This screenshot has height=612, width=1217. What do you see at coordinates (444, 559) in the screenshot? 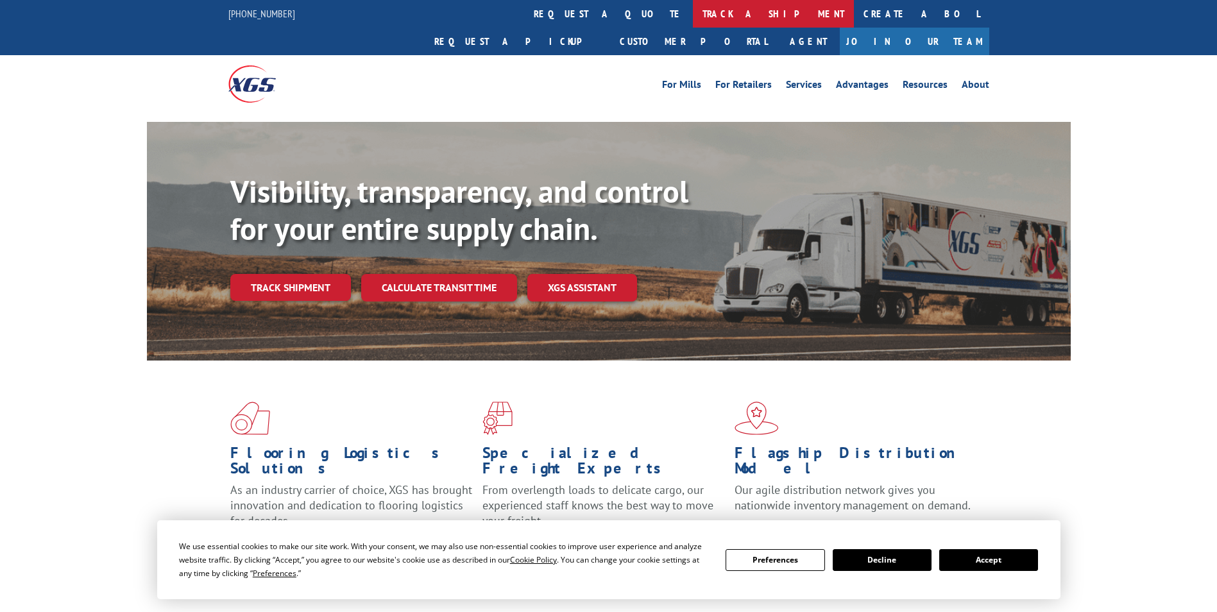
I see `div: We use essential cookies to make our site work. With your consent, we may also use non-essential ...` at bounding box center [444, 559].